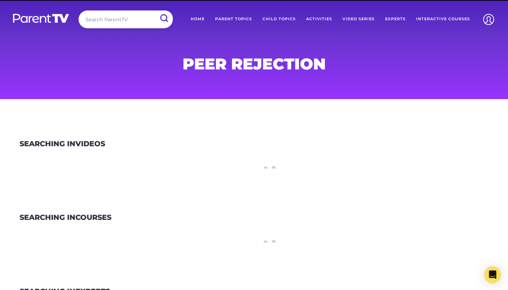 The image size is (508, 290). Describe the element at coordinates (254, 64) in the screenshot. I see `h1: peer rejection` at that location.